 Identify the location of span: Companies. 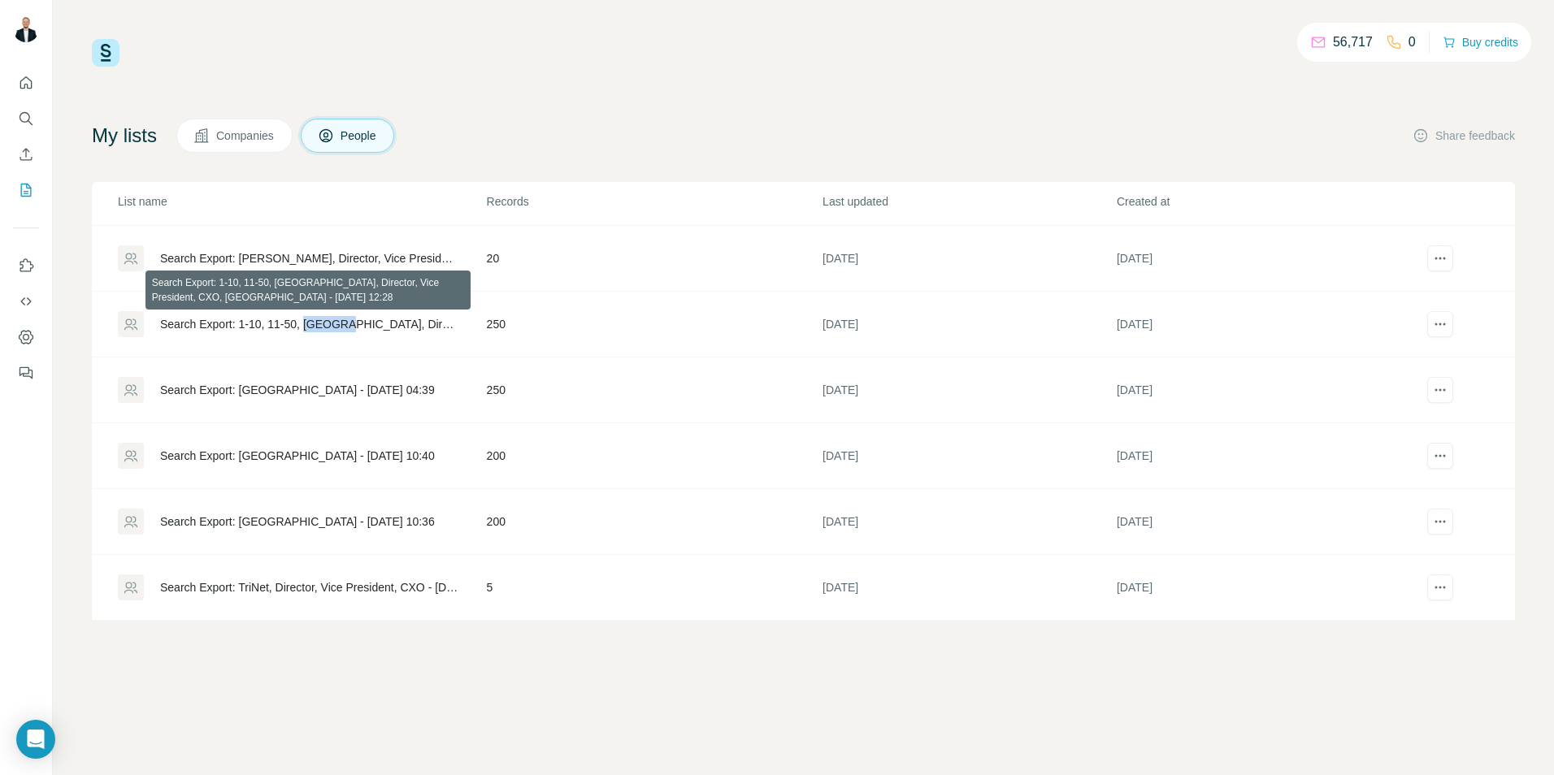
(245, 136).